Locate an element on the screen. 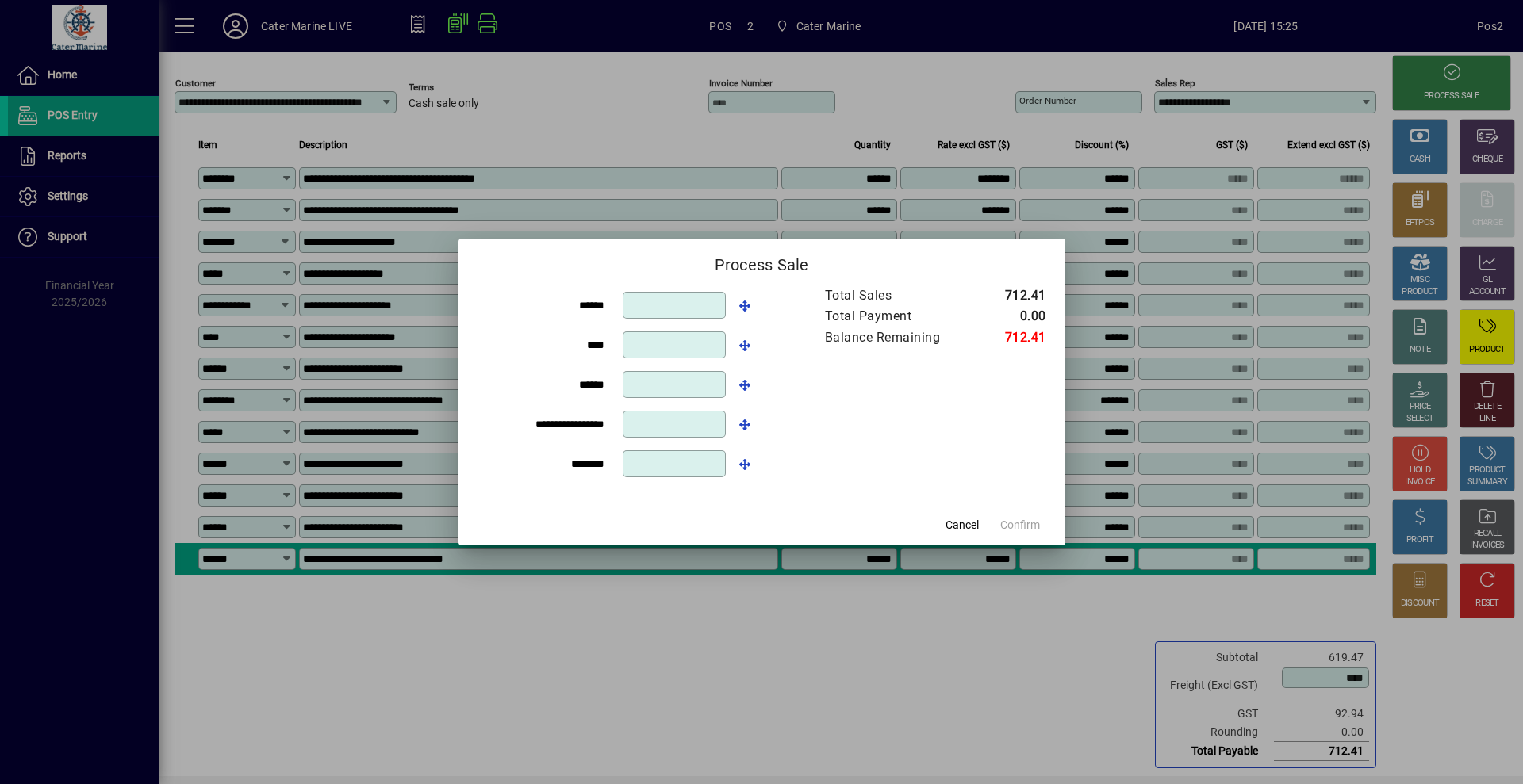 The image size is (1523, 784). h2: Process Sale is located at coordinates (762, 261).